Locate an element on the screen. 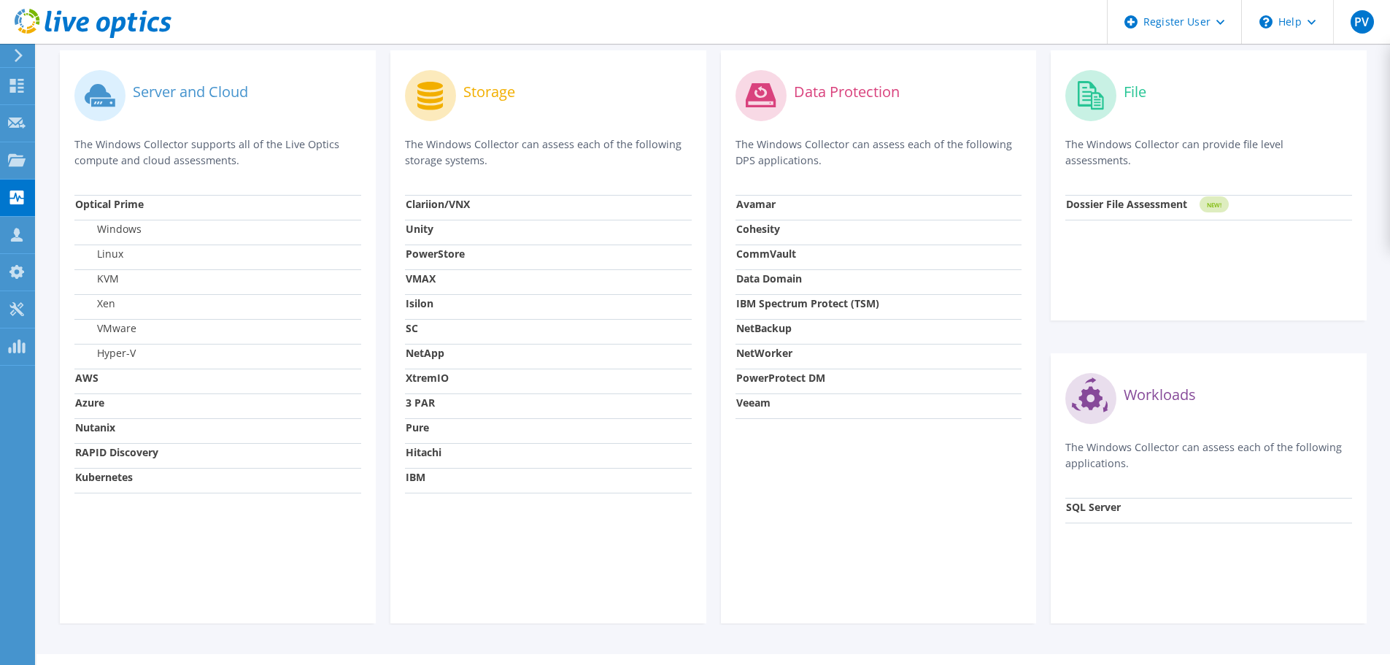 The image size is (1390, 665). strong: NetBackup is located at coordinates (764, 328).